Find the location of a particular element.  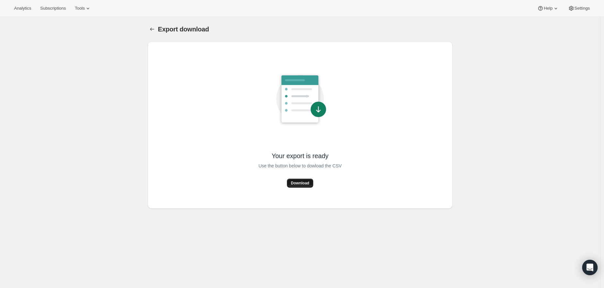

span: Tools is located at coordinates (80, 8).